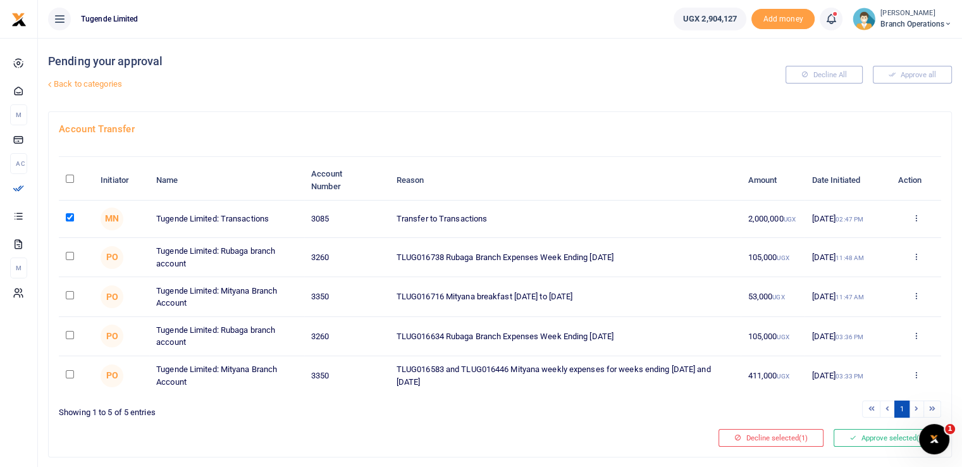 The height and width of the screenshot is (467, 962). What do you see at coordinates (772, 375) in the screenshot?
I see `td: 411,000` at bounding box center [772, 375].